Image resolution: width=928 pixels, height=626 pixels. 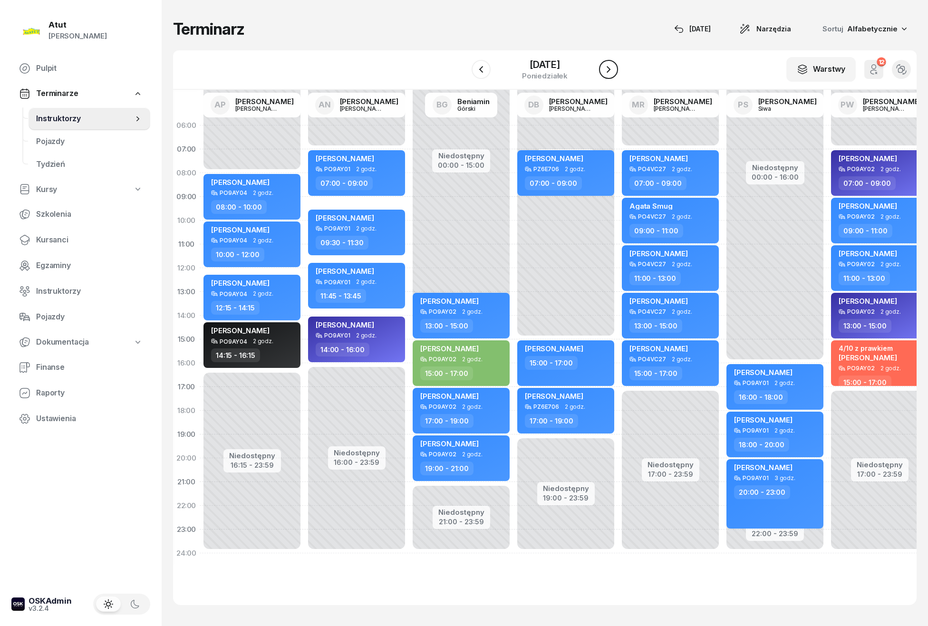 I want to click on span: Szkolenia, so click(x=89, y=214).